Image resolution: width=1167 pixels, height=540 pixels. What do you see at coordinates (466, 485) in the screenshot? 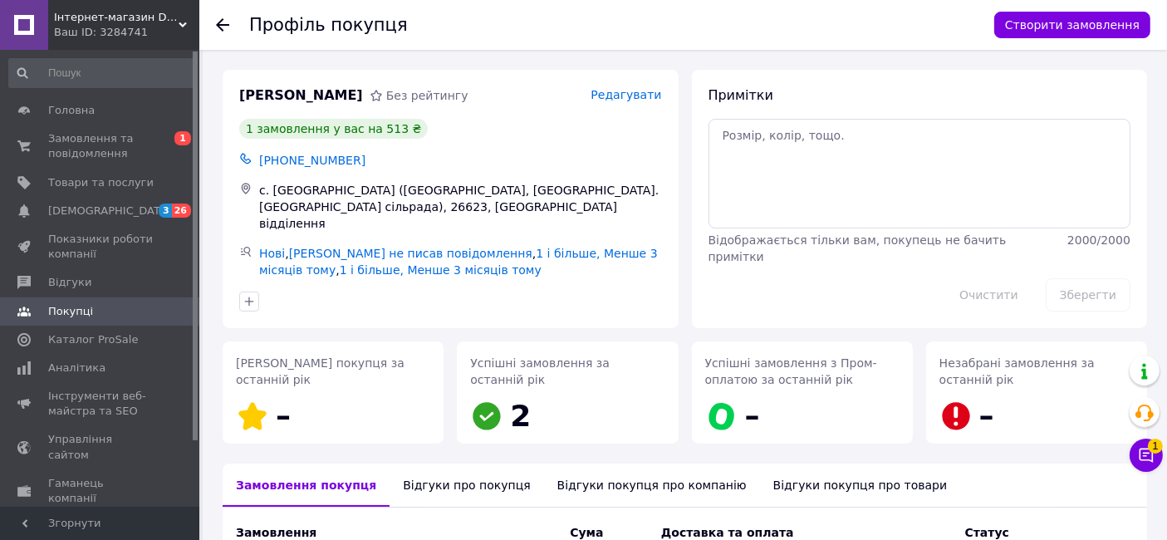
I see `div: Відгуки про покупця` at bounding box center [466, 485].